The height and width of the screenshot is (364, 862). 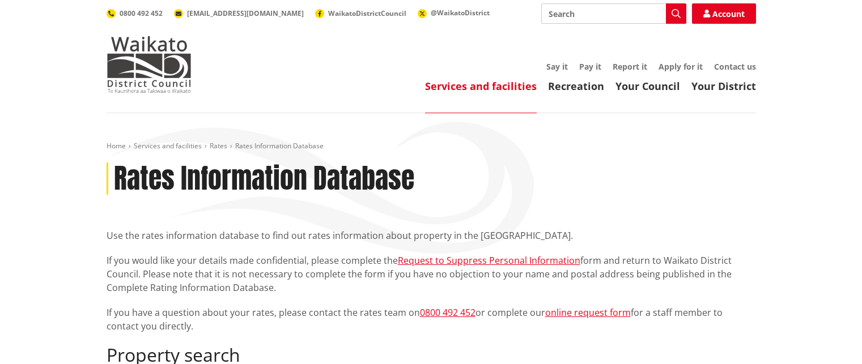 I want to click on a: Recreation, so click(x=576, y=86).